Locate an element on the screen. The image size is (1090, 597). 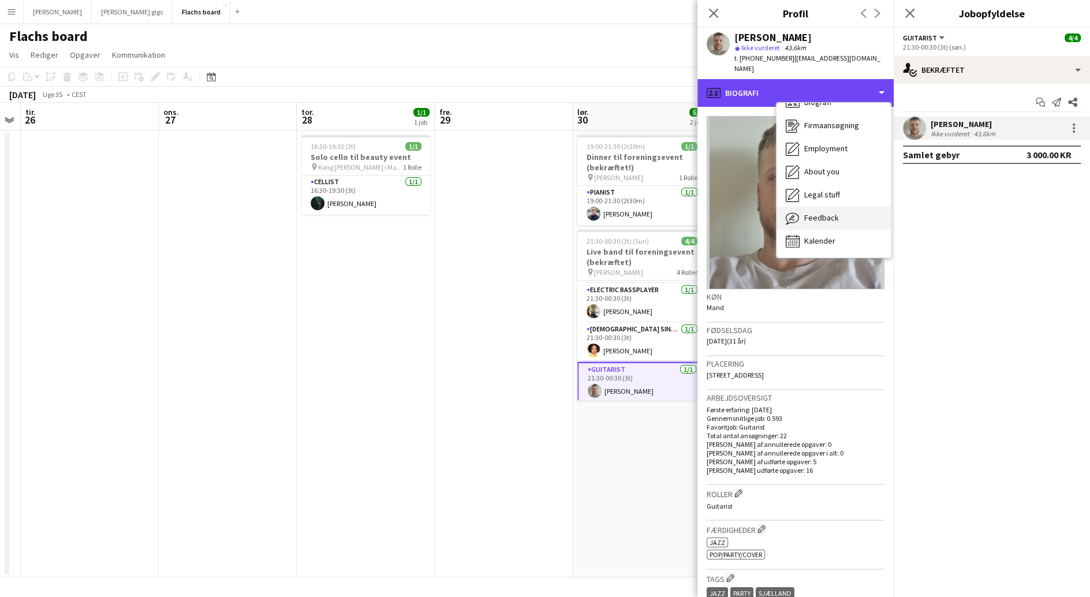
span: 30 is located at coordinates (582, 119).